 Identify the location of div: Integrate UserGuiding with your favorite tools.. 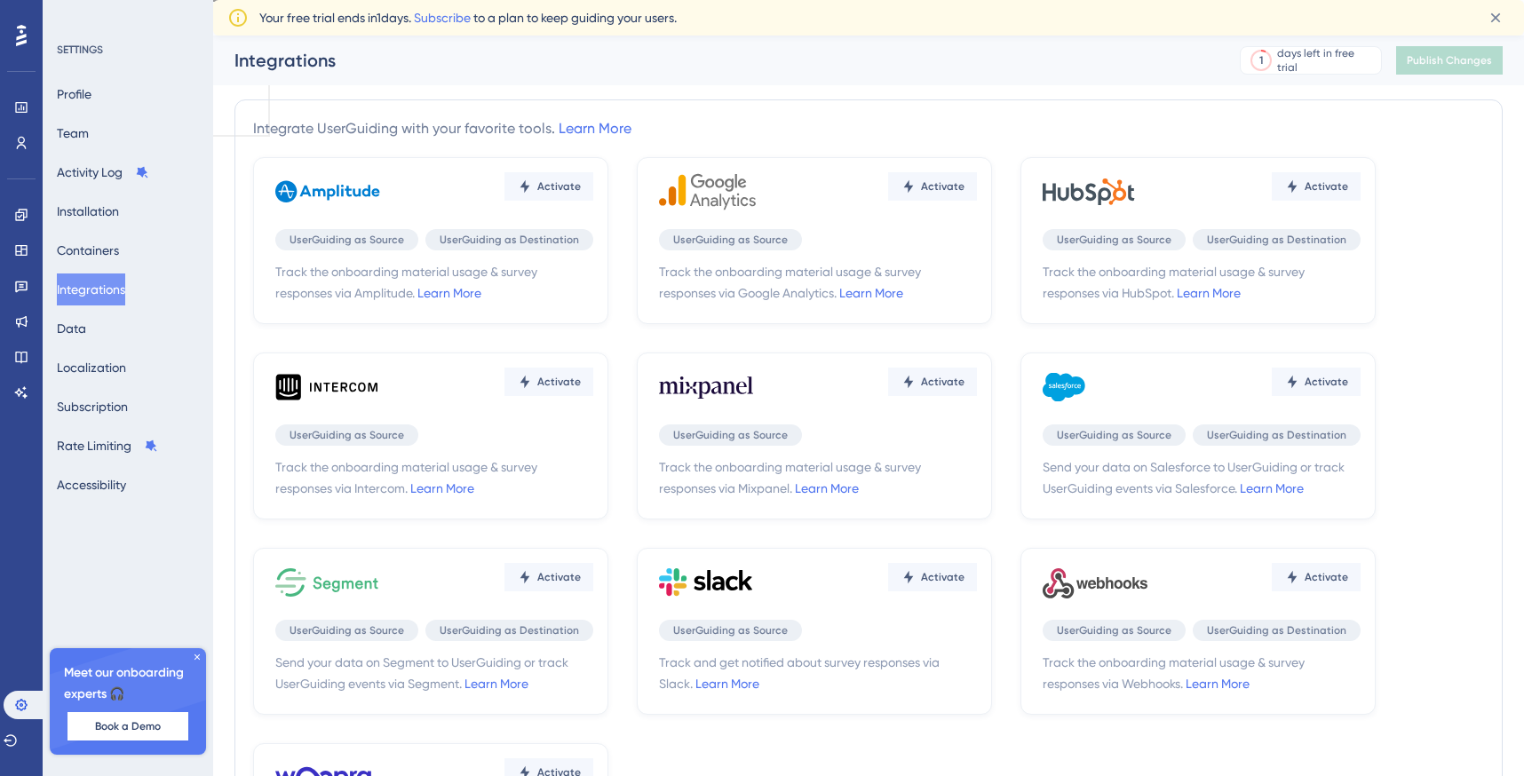
(442, 129).